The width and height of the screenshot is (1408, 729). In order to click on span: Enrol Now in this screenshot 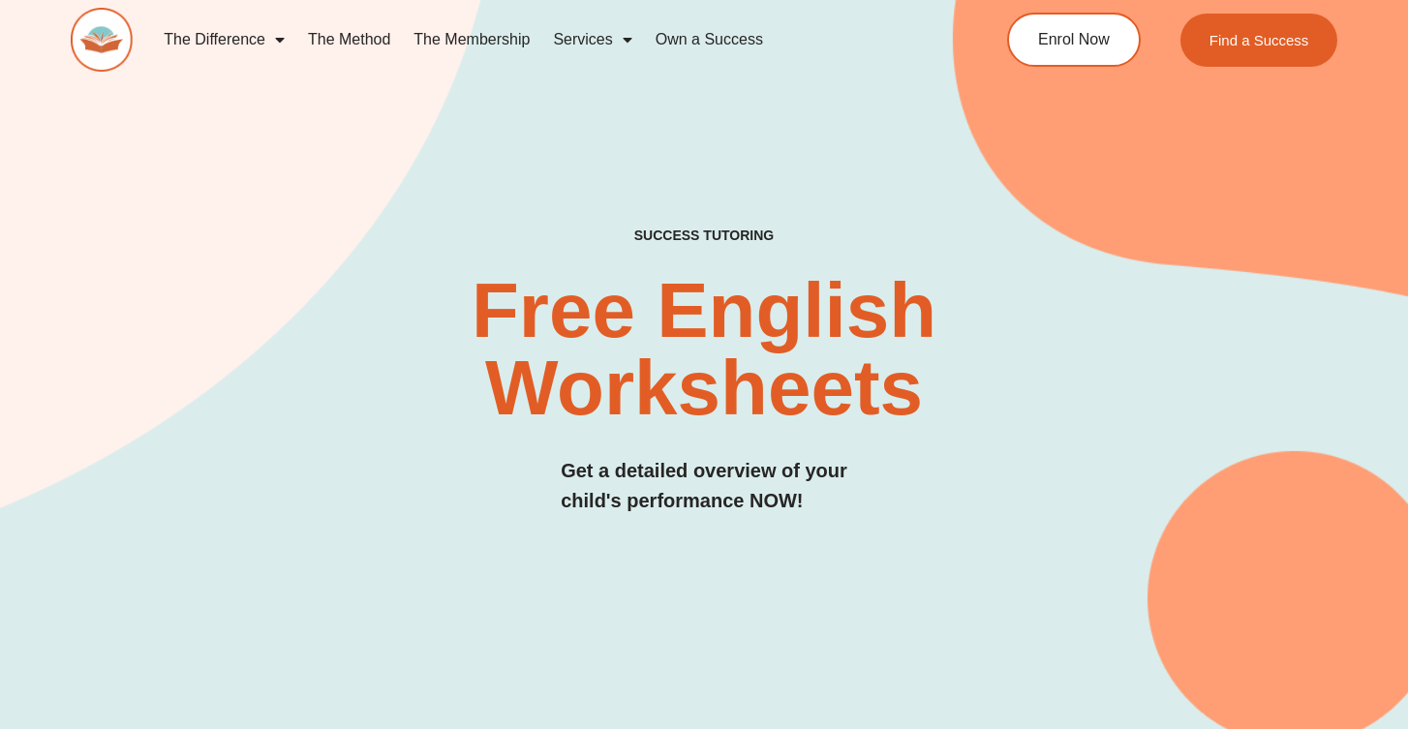, I will do `click(1074, 40)`.